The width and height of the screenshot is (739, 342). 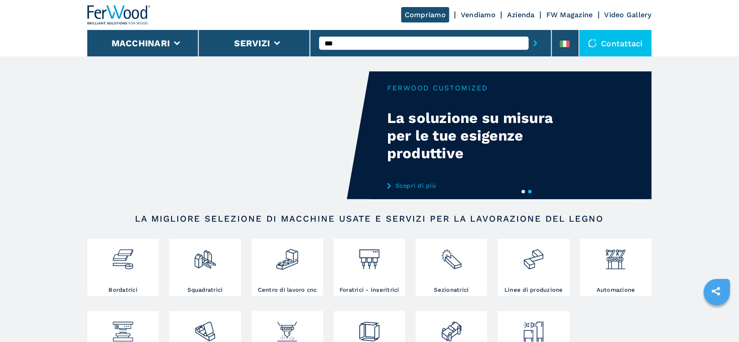 What do you see at coordinates (123, 290) in the screenshot?
I see `h3: Bordatrici` at bounding box center [123, 290].